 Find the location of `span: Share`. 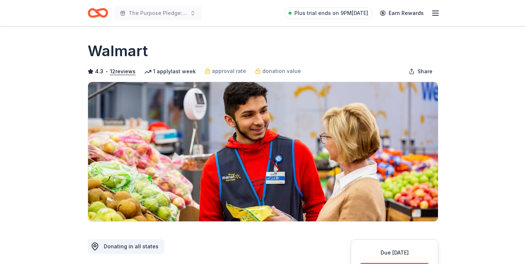

span: Share is located at coordinates (425, 72).